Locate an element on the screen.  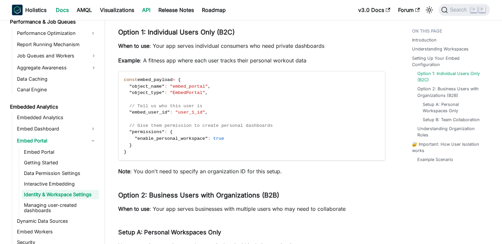
span: // Give them permission to create personal dashboards is located at coordinates (201, 126).